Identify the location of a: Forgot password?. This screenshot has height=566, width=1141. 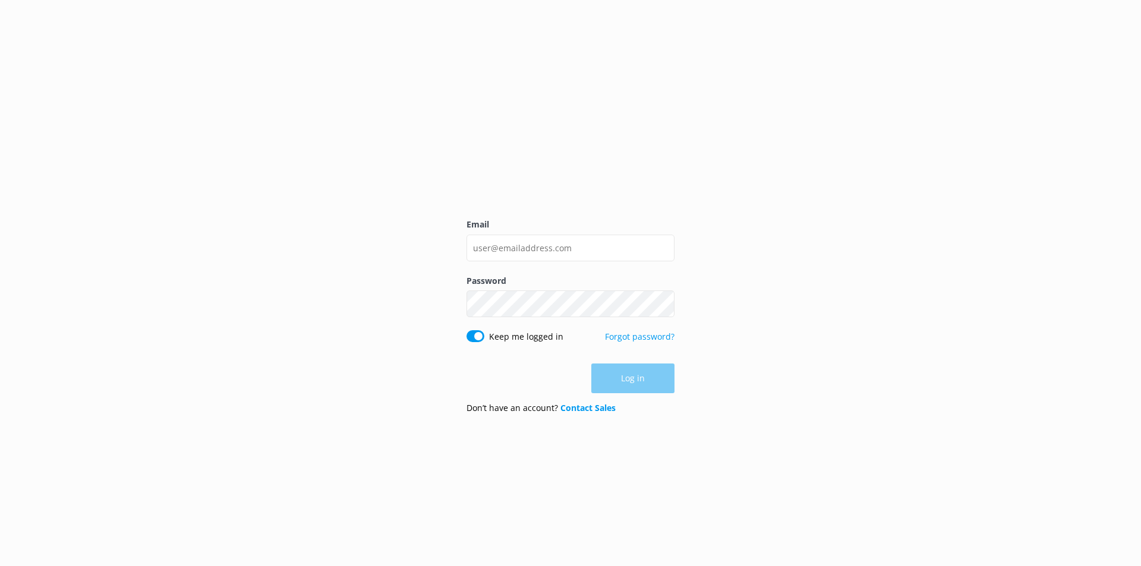
(639, 336).